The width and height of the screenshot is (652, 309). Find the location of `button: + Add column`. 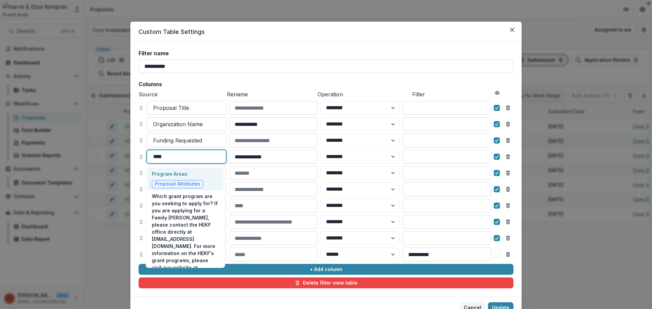

button: + Add column is located at coordinates (326, 270).